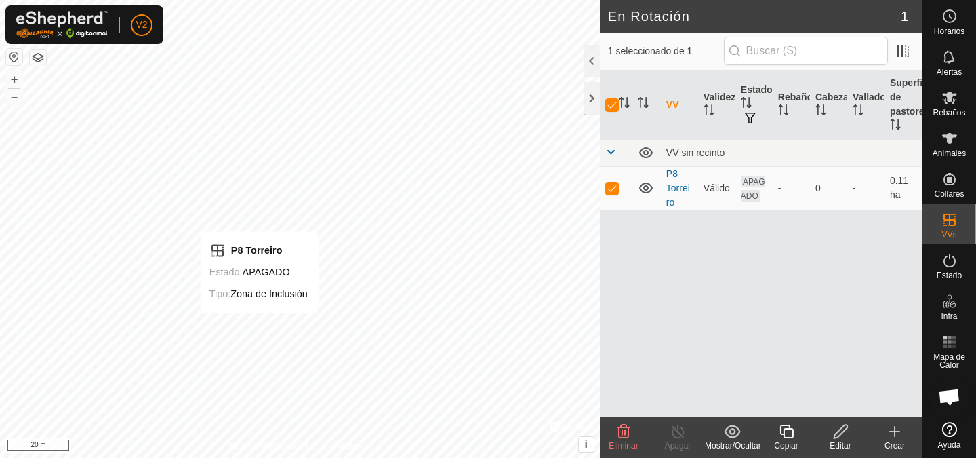 The height and width of the screenshot is (458, 976). Describe the element at coordinates (806, 51) in the screenshot. I see `input: Buscar (S)` at that location.